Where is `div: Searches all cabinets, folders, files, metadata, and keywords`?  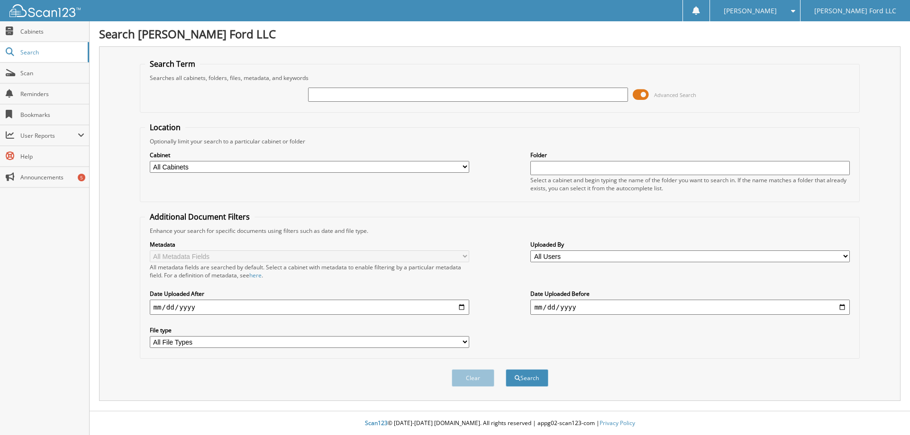
div: Searches all cabinets, folders, files, metadata, and keywords is located at coordinates (500, 78).